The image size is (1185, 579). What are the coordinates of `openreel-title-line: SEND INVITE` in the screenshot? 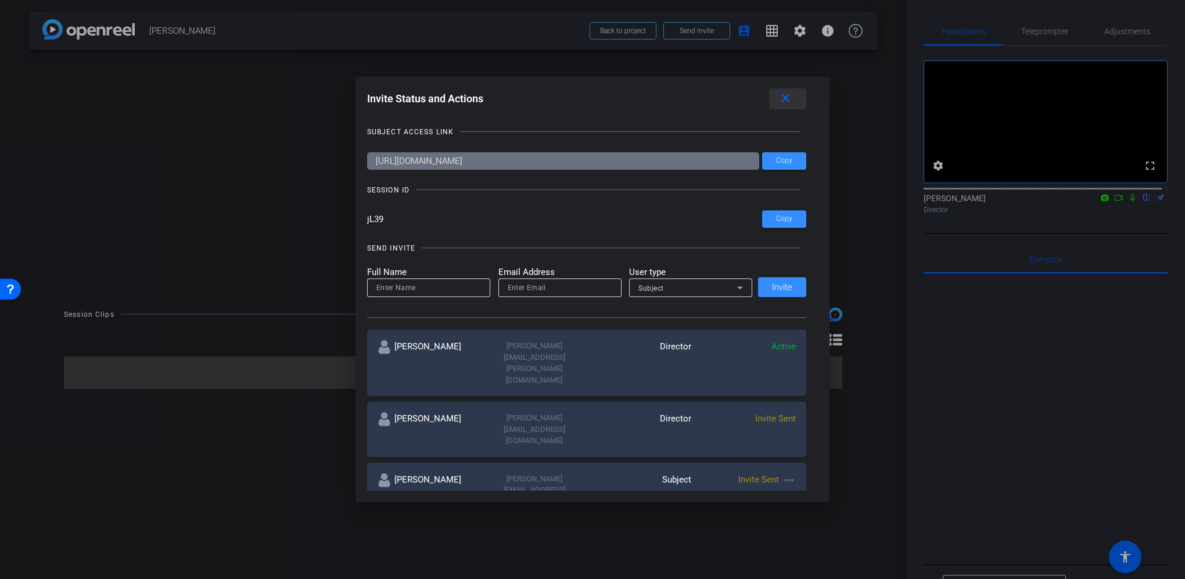 It's located at (587, 248).